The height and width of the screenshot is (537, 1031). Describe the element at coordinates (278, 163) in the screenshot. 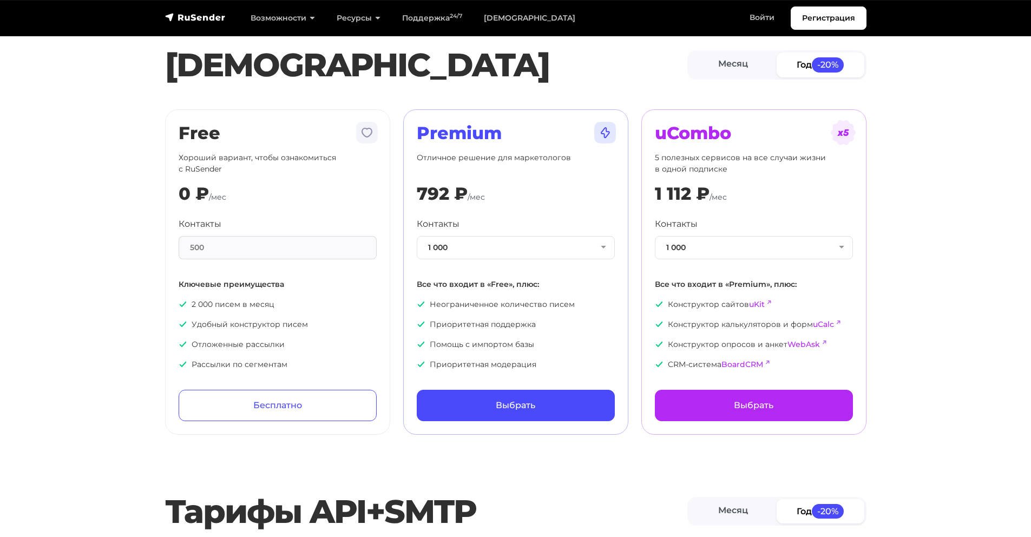

I see `p: Хороший вариант, чтобы ознакомиться с RuSender` at that location.